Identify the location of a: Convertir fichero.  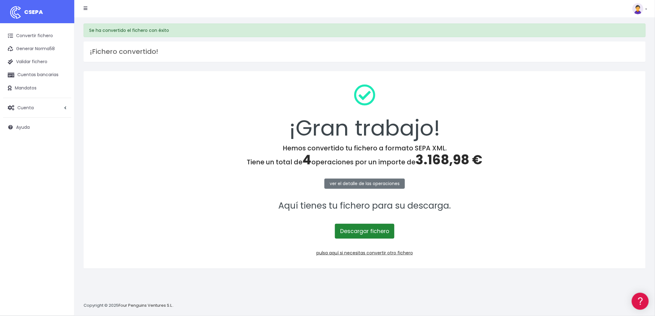
(37, 36).